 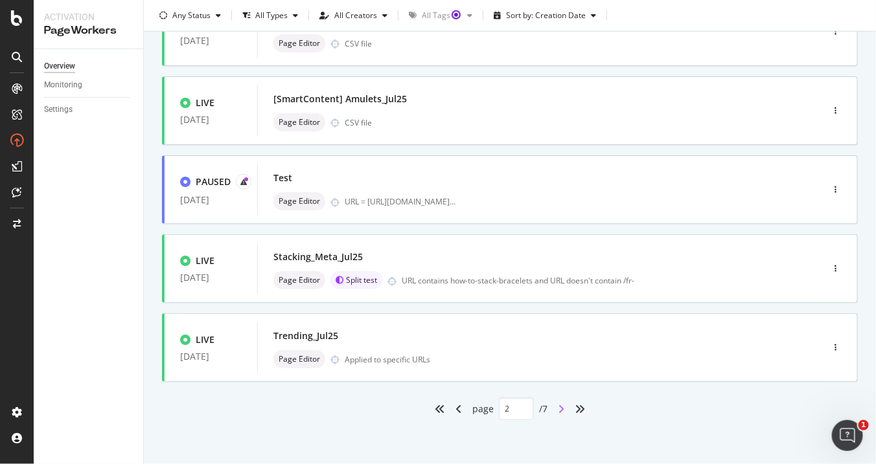 I want to click on button: All Types, so click(x=270, y=16).